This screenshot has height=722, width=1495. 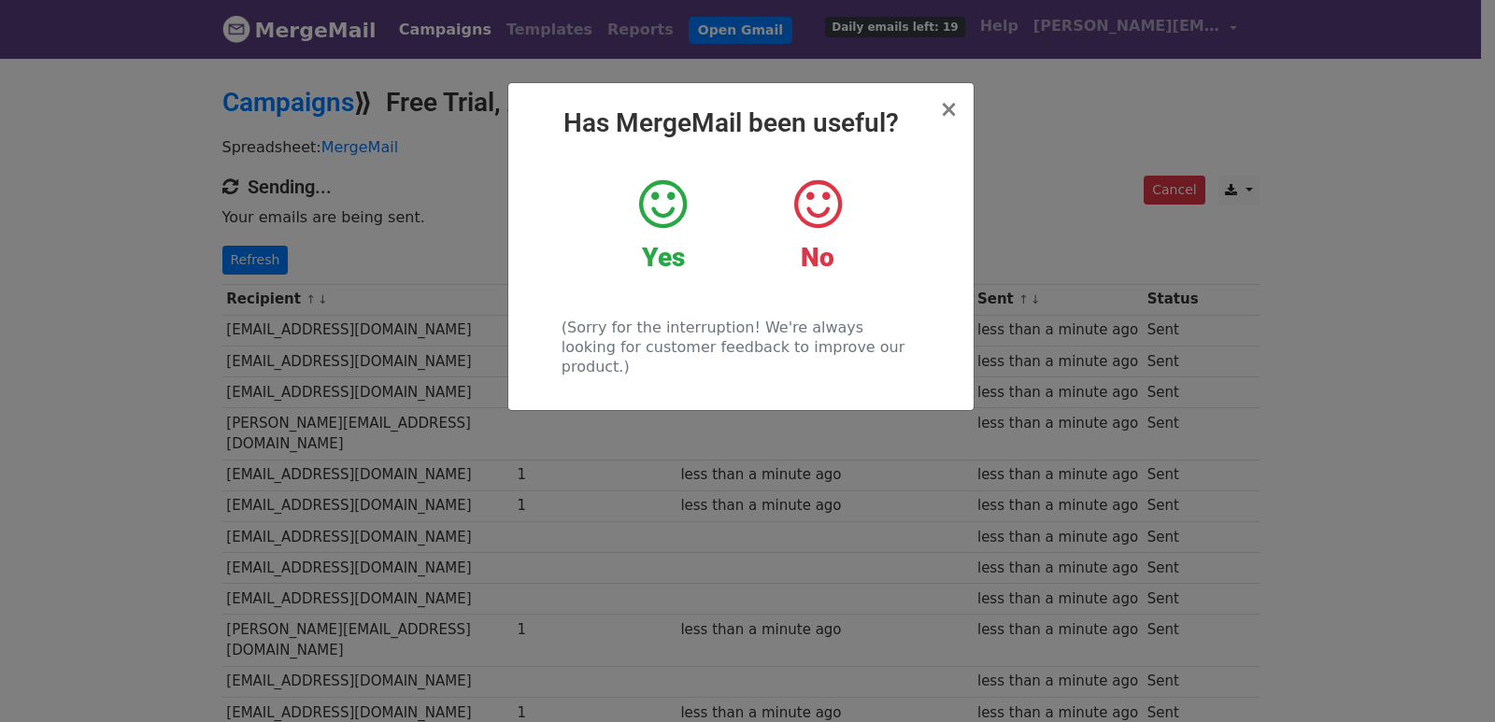 I want to click on a: Yes, so click(x=663, y=225).